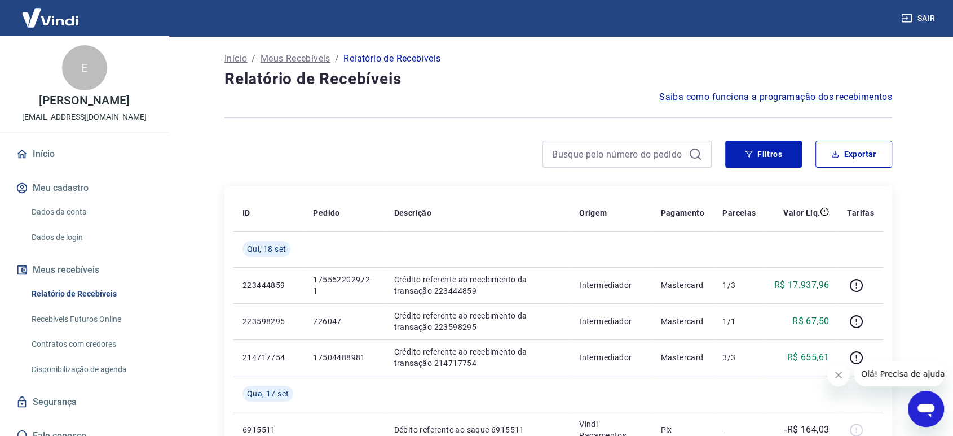 This screenshot has width=953, height=436. I want to click on p: Início, so click(236, 59).